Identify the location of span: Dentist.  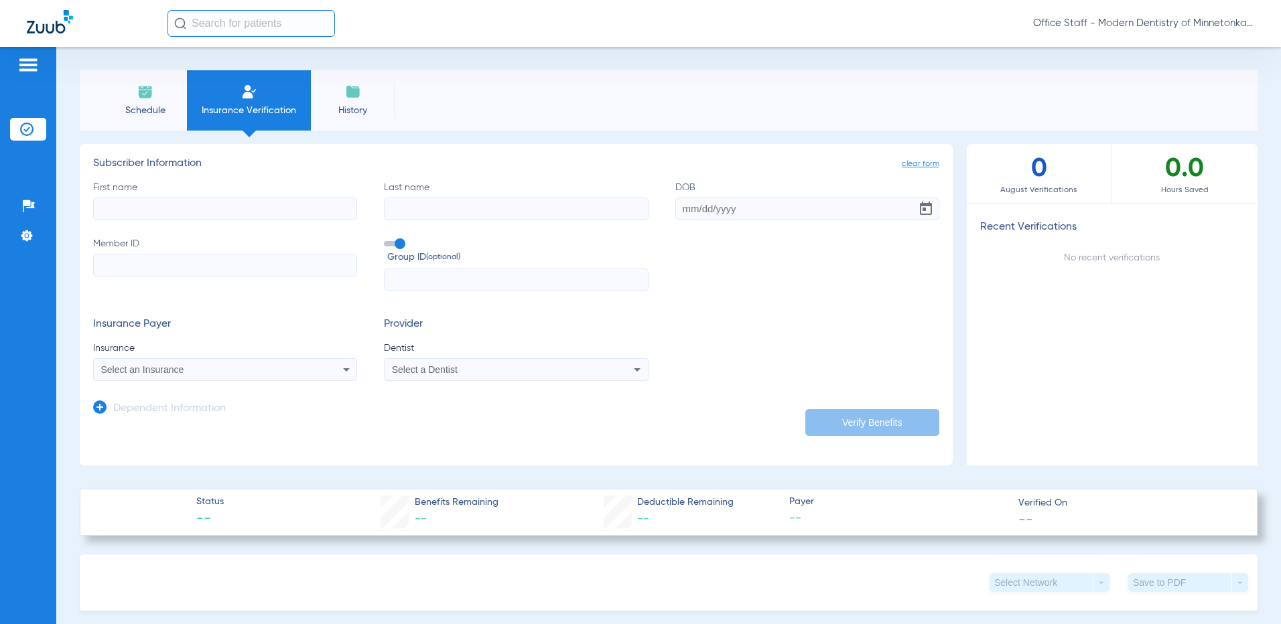
(516, 348).